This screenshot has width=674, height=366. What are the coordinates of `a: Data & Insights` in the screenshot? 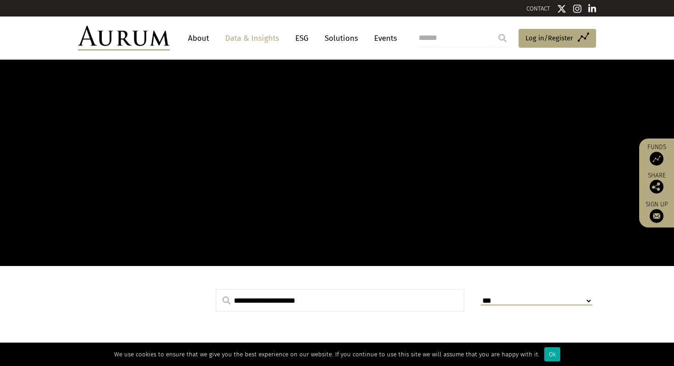 It's located at (252, 38).